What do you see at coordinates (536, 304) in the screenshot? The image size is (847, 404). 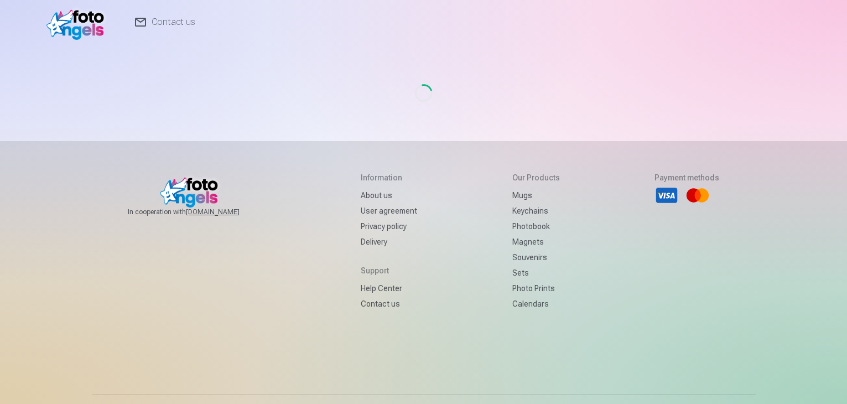 I see `a: Calendars` at bounding box center [536, 304].